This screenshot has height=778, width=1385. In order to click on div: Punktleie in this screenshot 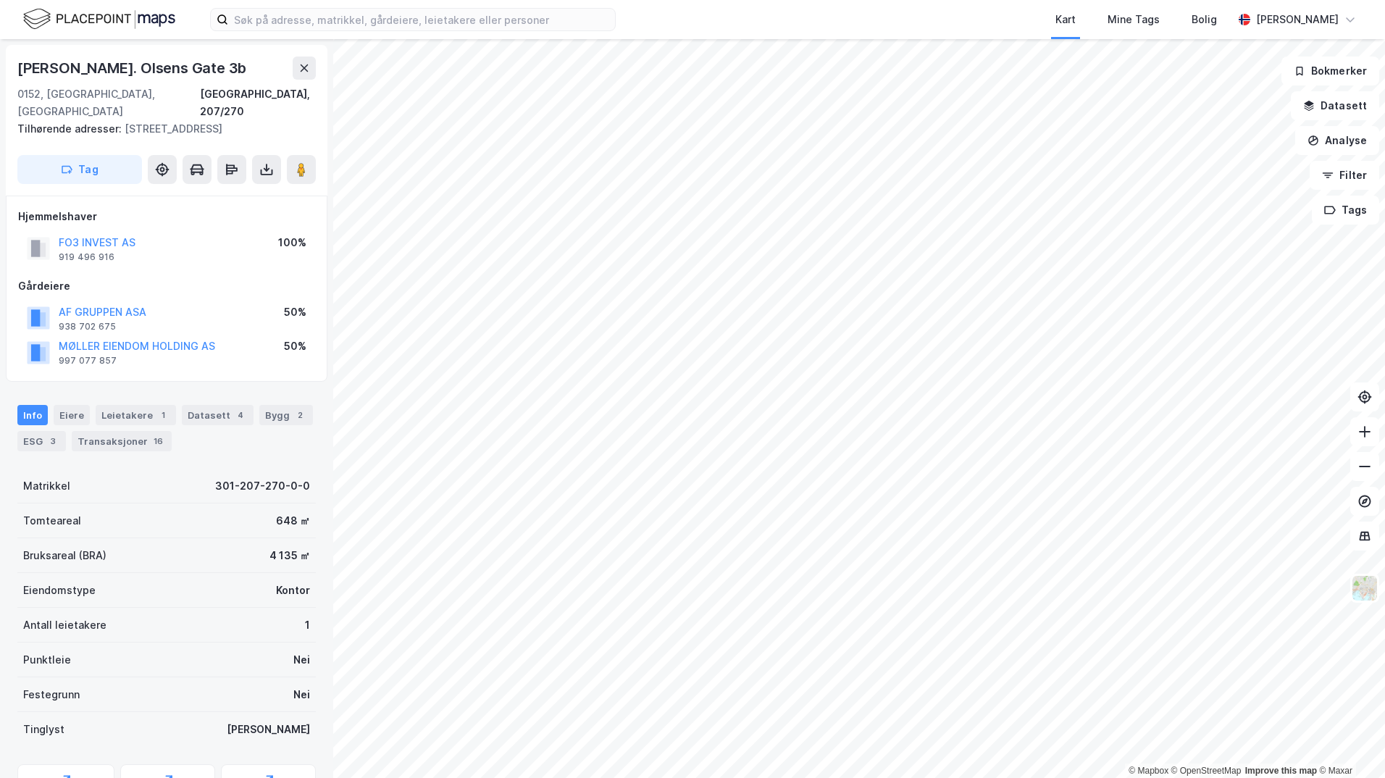, I will do `click(47, 660)`.